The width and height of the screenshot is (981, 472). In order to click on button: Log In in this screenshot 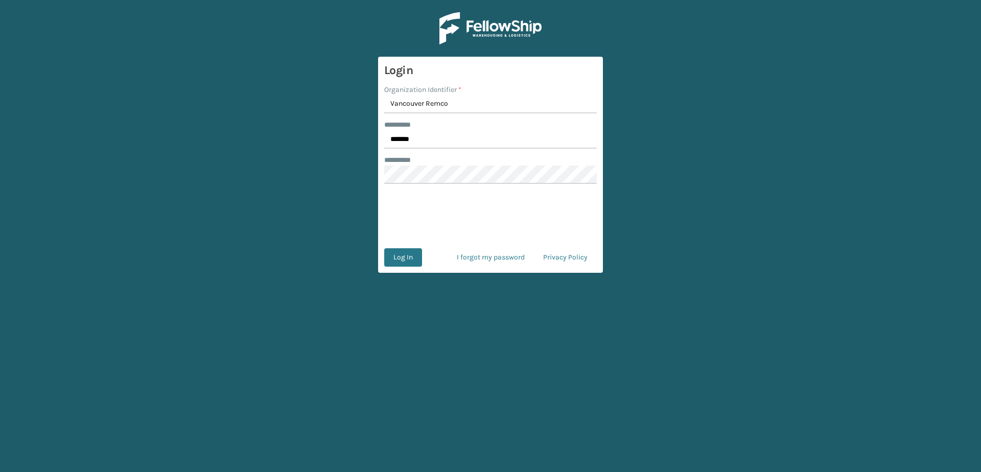, I will do `click(403, 257)`.